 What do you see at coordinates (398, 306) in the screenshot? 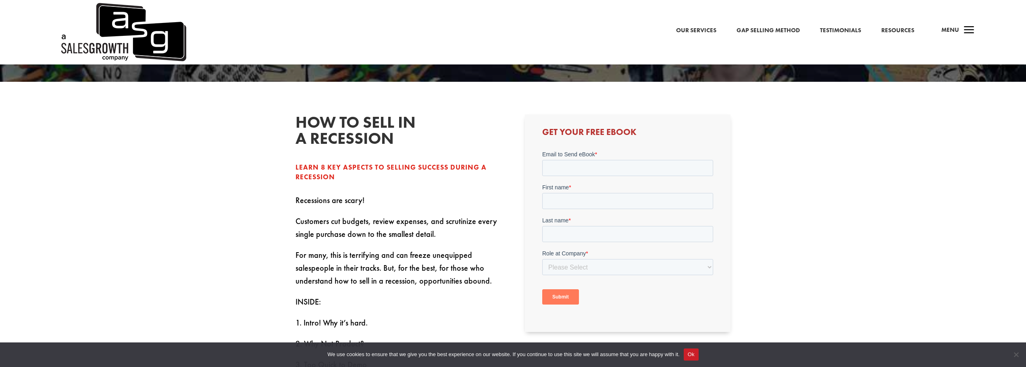
I see `p: INSIDE:` at bounding box center [398, 306].